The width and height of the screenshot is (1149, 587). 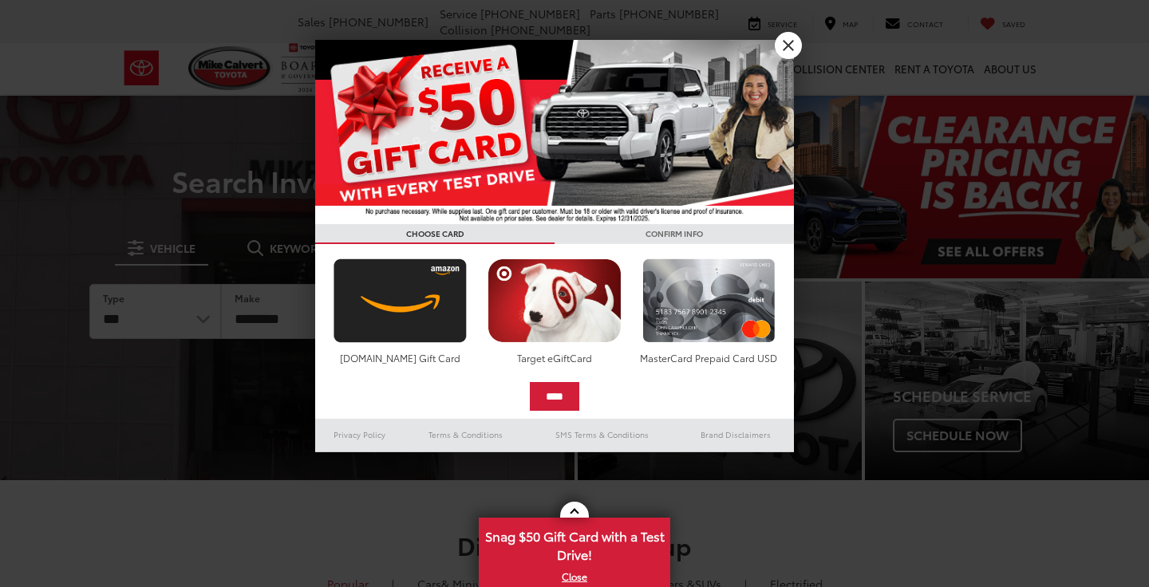 I want to click on h3: CONFIRM INFO, so click(x=674, y=234).